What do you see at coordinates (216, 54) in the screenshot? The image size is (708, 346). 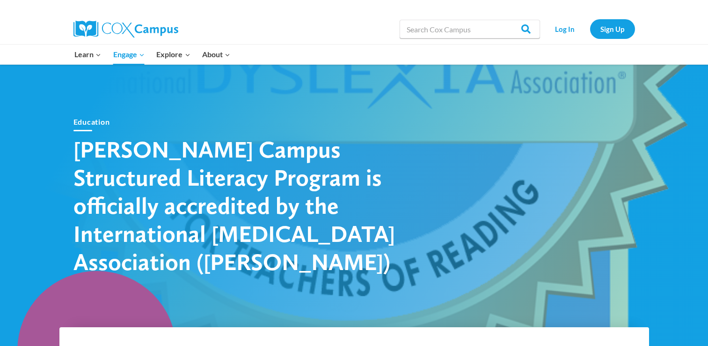 I see `span: About` at bounding box center [216, 54].